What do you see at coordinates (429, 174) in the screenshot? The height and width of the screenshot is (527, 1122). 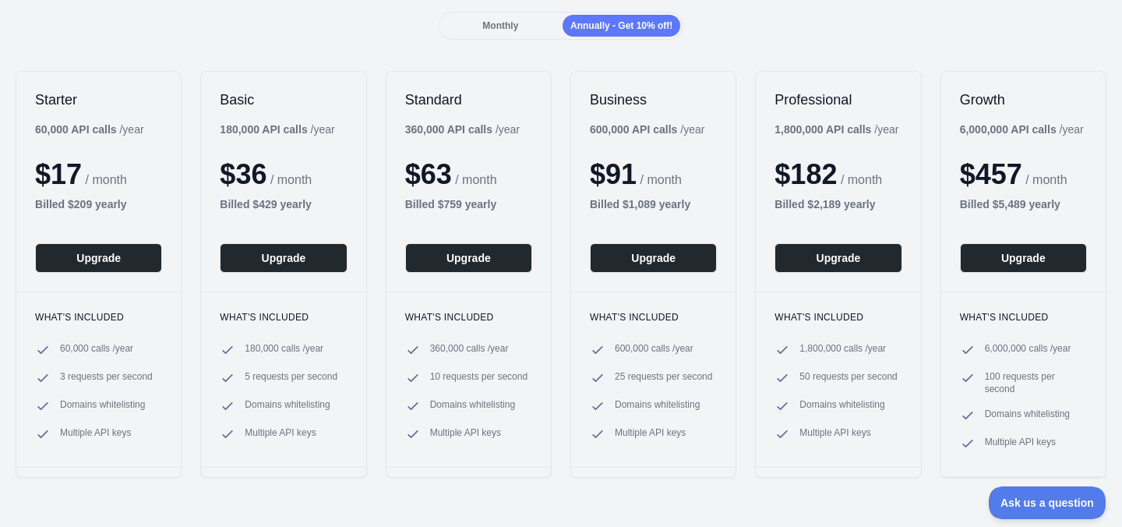 I see `span: $ 63` at bounding box center [429, 174].